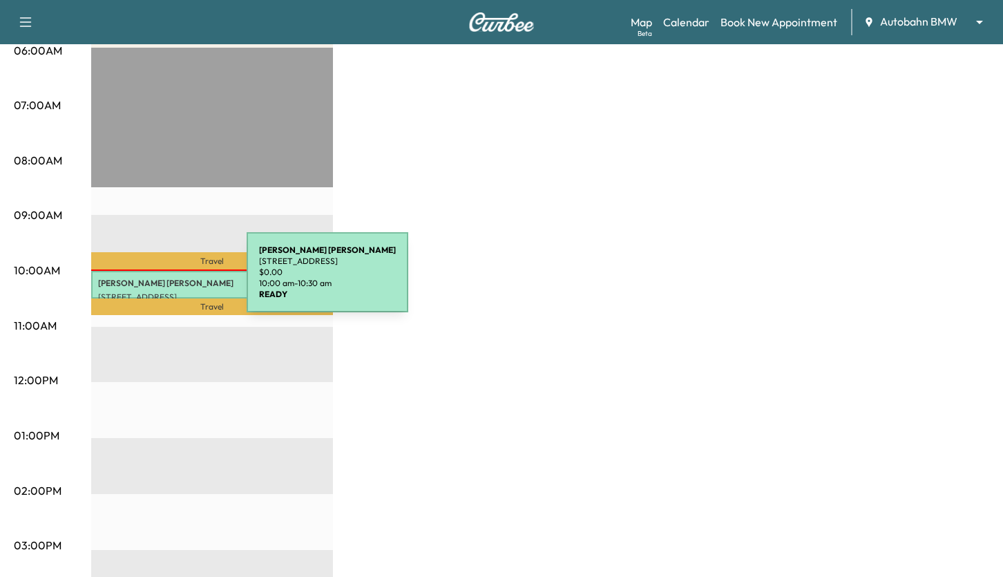  Describe the element at coordinates (38, 160) in the screenshot. I see `p: 08:00AM` at that location.